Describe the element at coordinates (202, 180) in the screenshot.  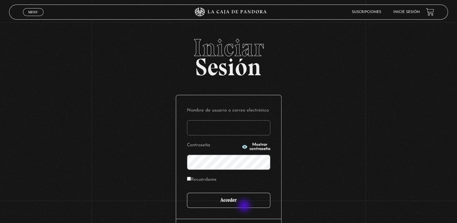
I see `label: Recuérdame` at that location.